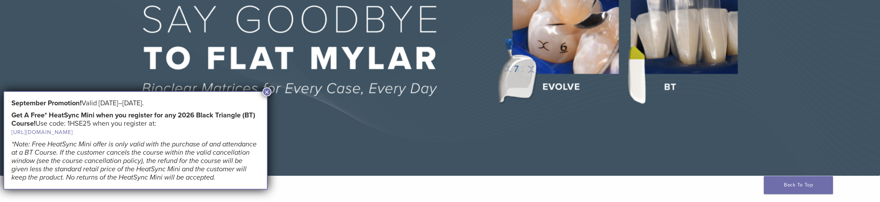  I want to click on a: Back To Top, so click(798, 185).